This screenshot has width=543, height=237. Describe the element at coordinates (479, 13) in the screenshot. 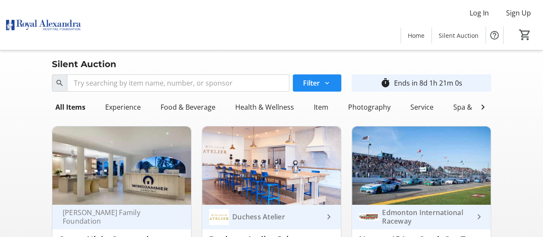

I see `button: Log In` at that location.